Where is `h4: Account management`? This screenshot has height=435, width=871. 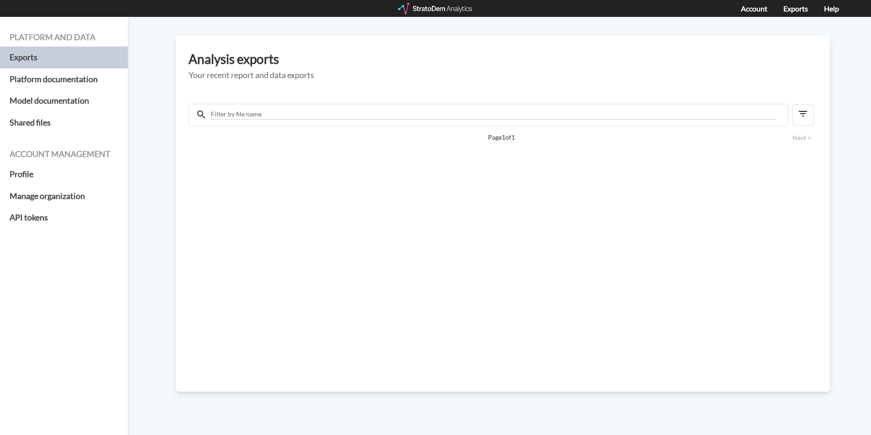
h4: Account management is located at coordinates (64, 154).